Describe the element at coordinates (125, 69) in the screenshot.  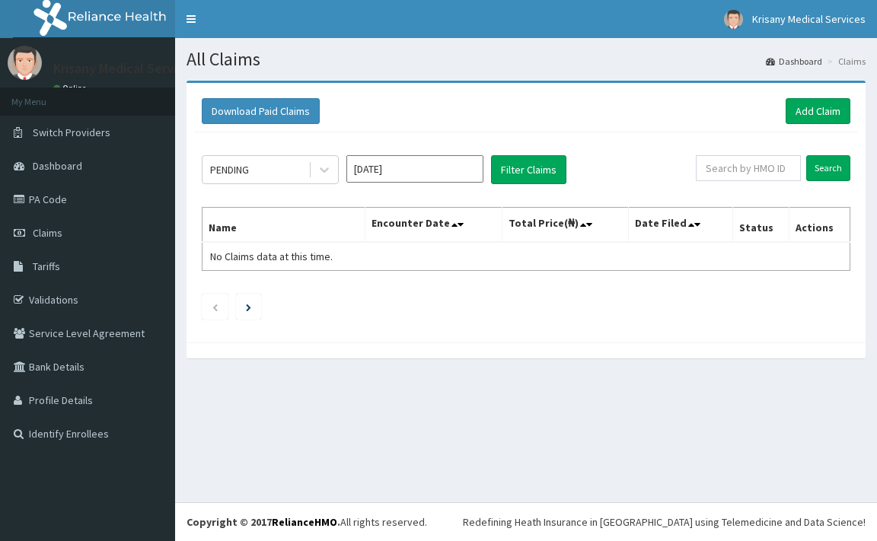
I see `p: Krisany Medical Services` at that location.